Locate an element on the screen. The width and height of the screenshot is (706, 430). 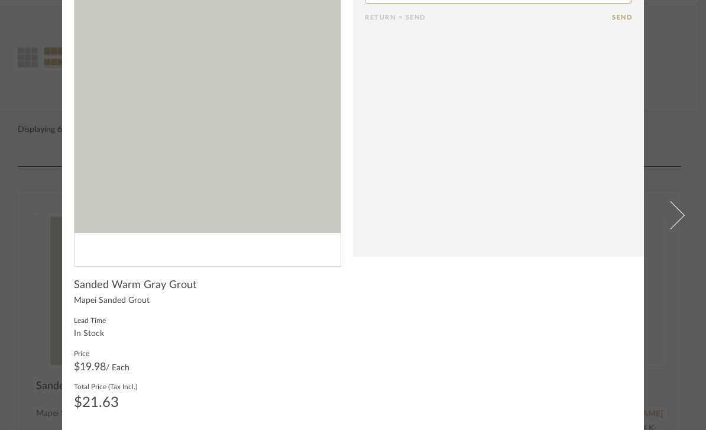
label: Total Price (Tax Incl.) is located at coordinates (105, 386).